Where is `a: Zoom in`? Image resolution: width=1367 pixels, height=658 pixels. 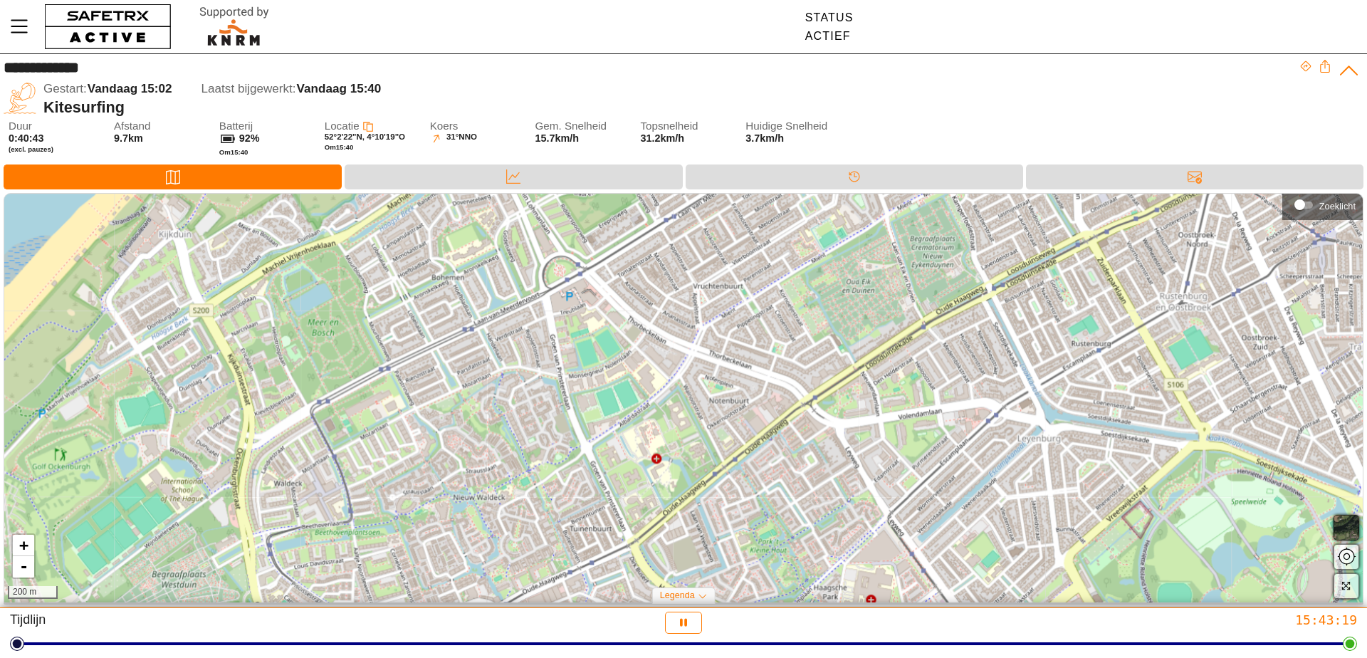 a: Zoom in is located at coordinates (23, 545).